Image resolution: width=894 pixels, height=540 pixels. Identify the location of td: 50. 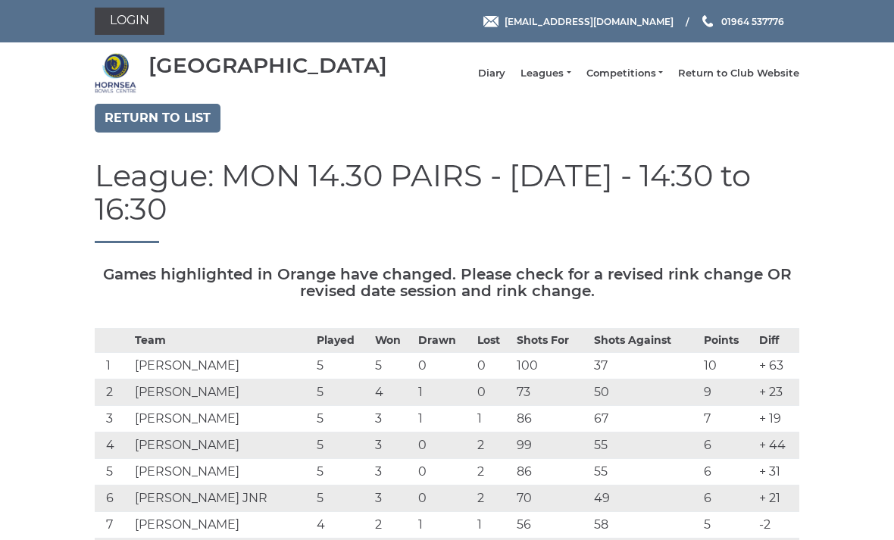
(645, 392).